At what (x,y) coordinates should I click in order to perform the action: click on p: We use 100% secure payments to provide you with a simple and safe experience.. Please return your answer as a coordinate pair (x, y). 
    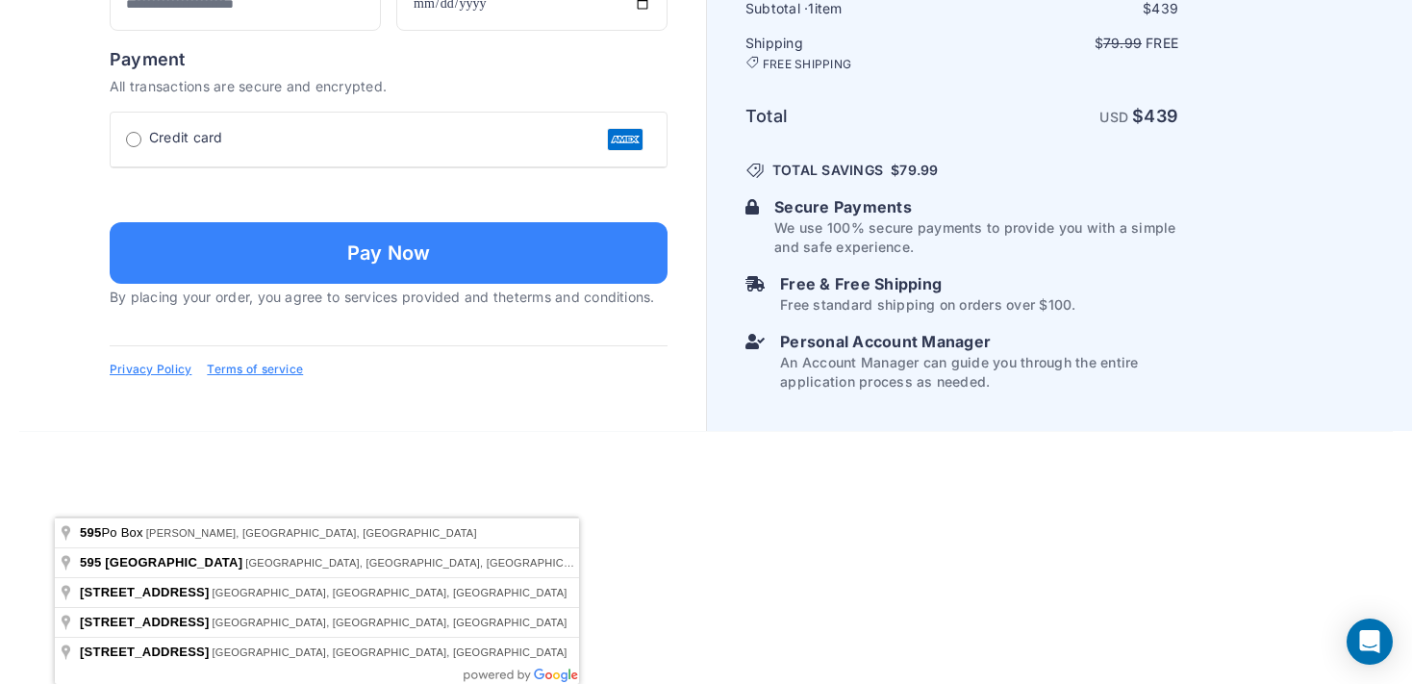
    Looking at the image, I should click on (976, 239).